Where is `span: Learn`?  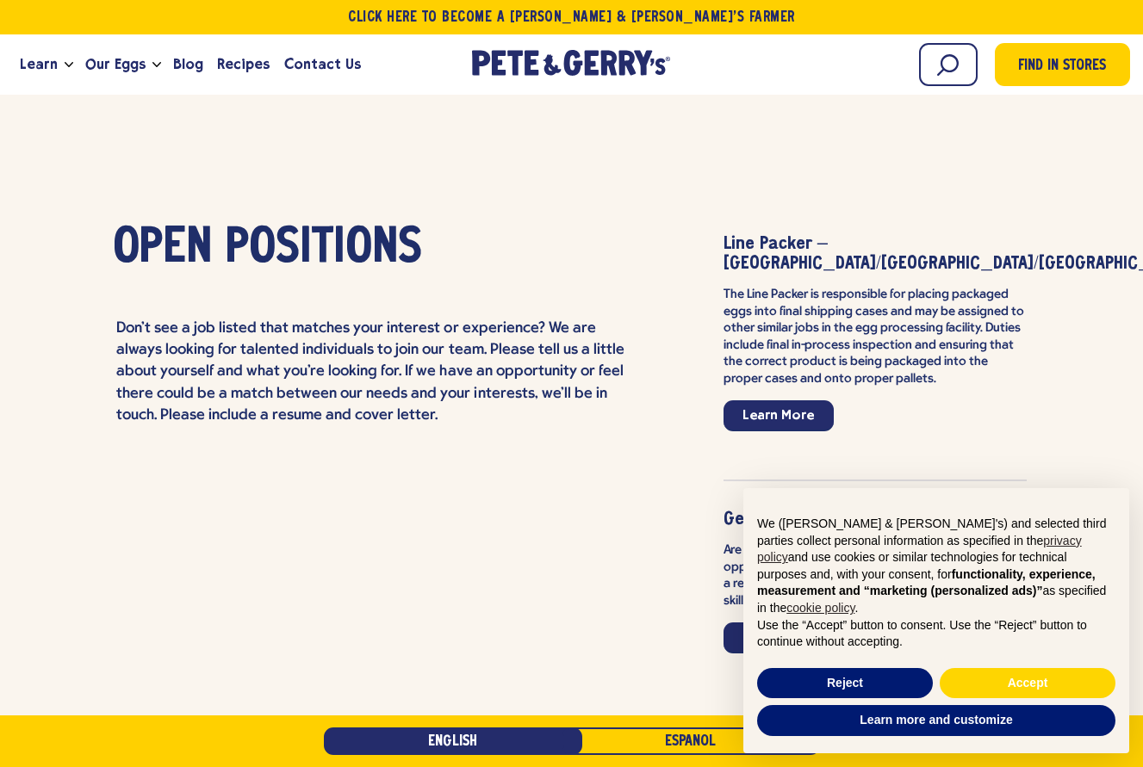
span: Learn is located at coordinates (39, 64).